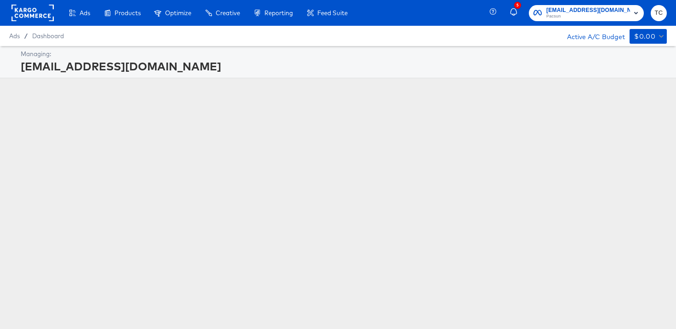 Image resolution: width=676 pixels, height=329 pixels. Describe the element at coordinates (48, 36) in the screenshot. I see `span: Dashboard` at that location.